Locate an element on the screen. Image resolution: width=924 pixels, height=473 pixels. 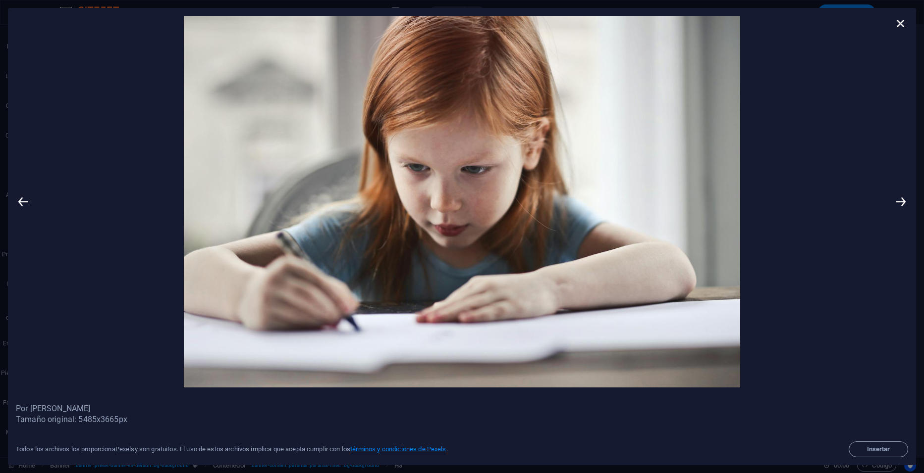
img: Chica Escribiendo En Papel is located at coordinates (462, 202).